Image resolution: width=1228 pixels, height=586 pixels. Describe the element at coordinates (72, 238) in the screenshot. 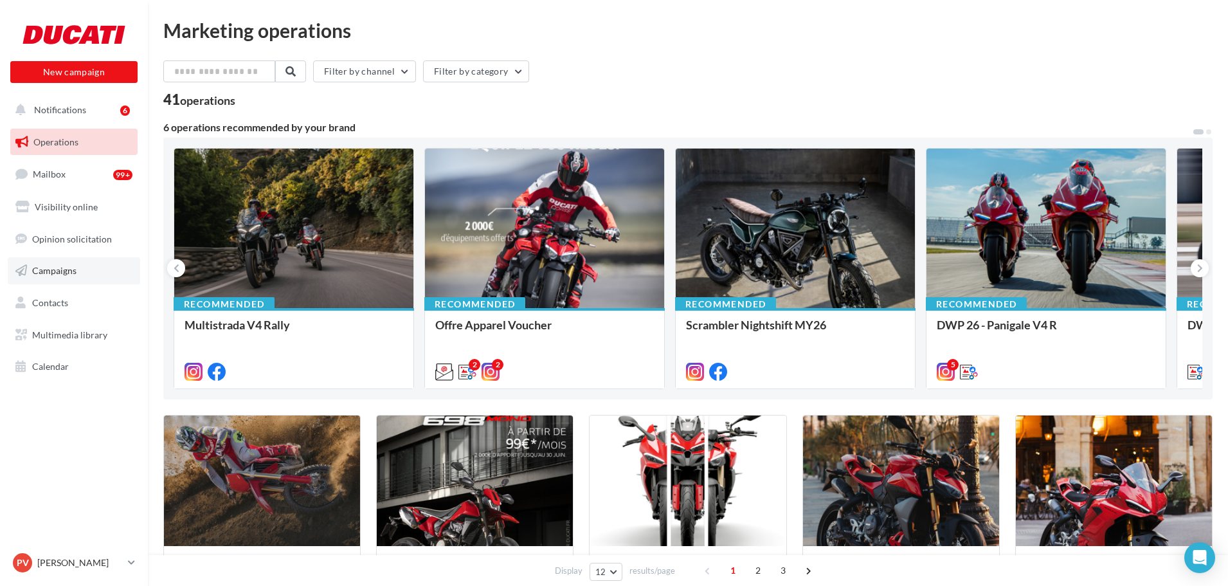

I see `span: Opinion solicitation` at that location.